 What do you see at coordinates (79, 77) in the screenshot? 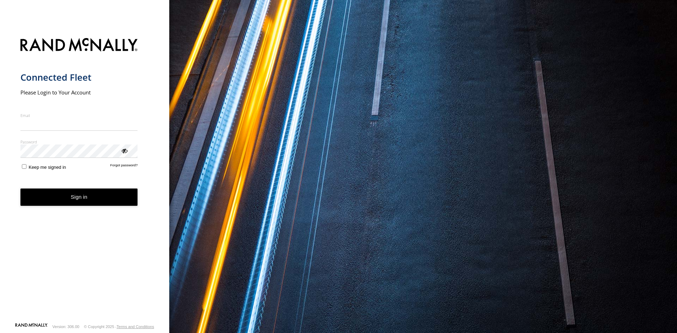
I see `h1: Connected Fleet` at bounding box center [79, 77].